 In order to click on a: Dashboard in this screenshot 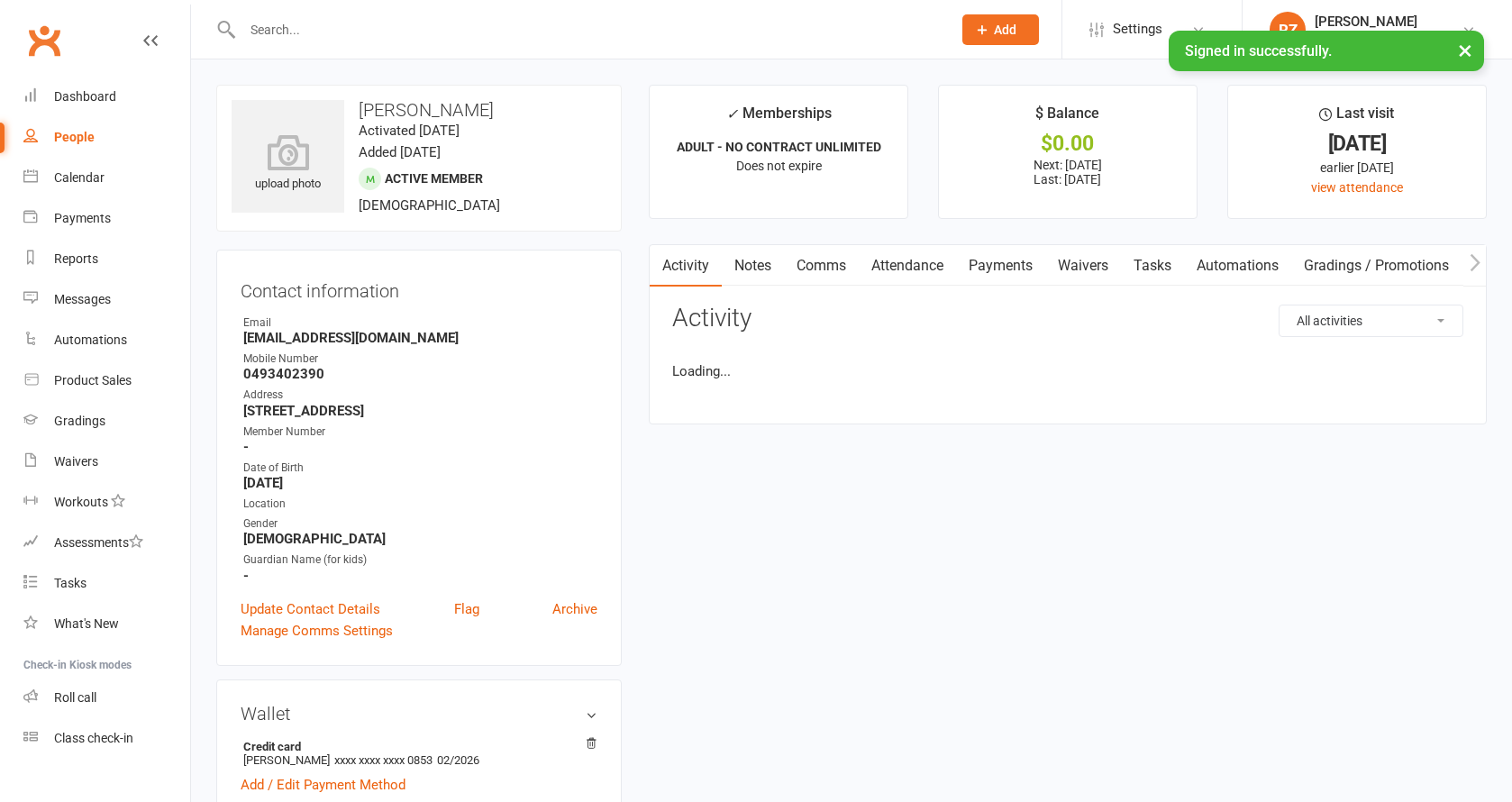, I will do `click(106, 96)`.